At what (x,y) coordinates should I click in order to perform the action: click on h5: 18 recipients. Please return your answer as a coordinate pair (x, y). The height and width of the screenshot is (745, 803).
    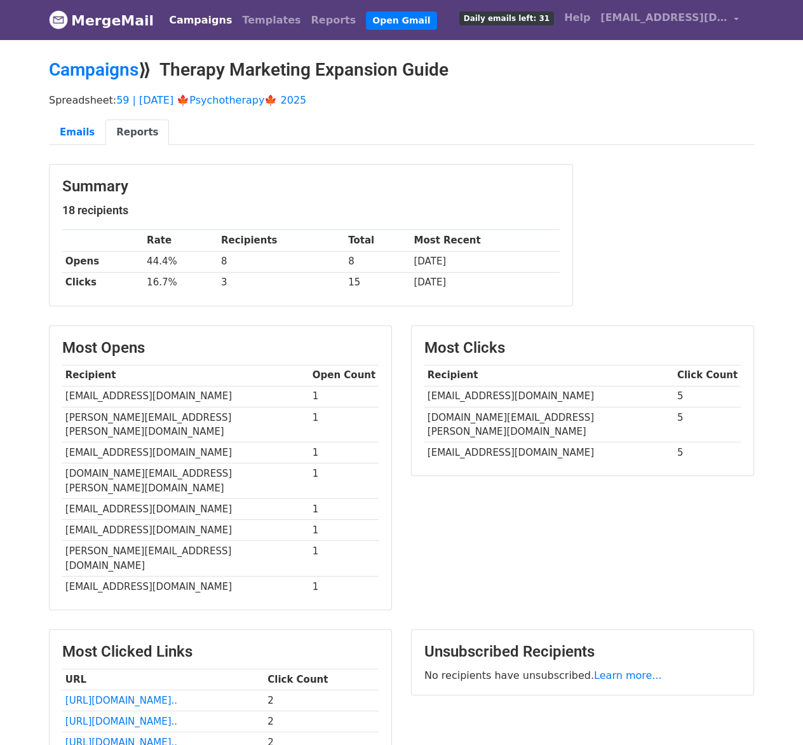
    Looking at the image, I should click on (311, 210).